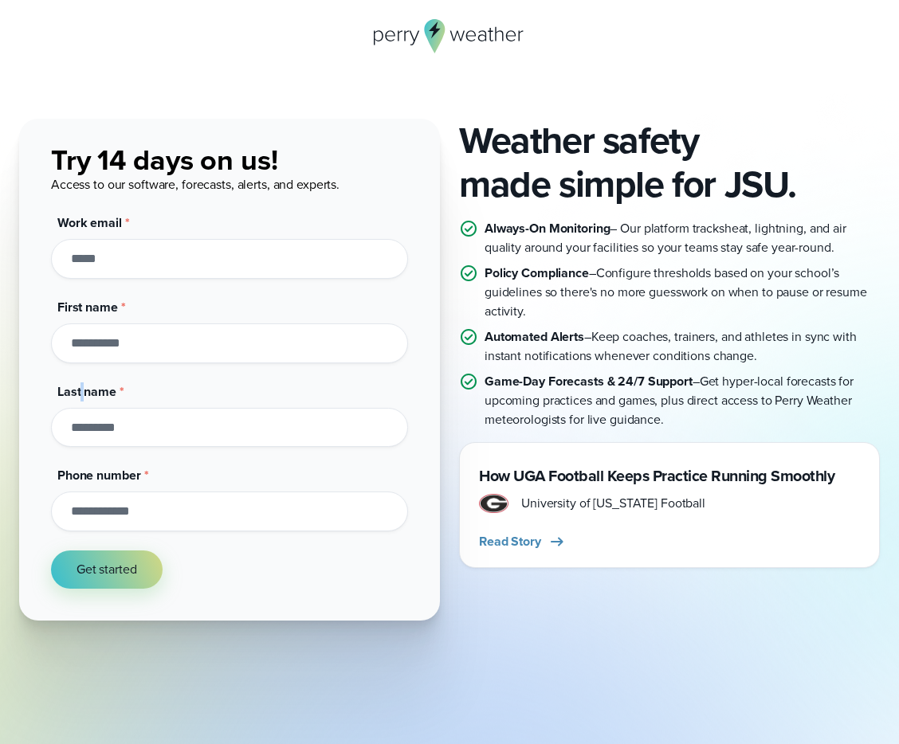 Image resolution: width=899 pixels, height=744 pixels. What do you see at coordinates (670, 346) in the screenshot?
I see `span: Keep coaches, trainers, and athletes in sync with instant notifications whenever conditions change.` at bounding box center [670, 346].